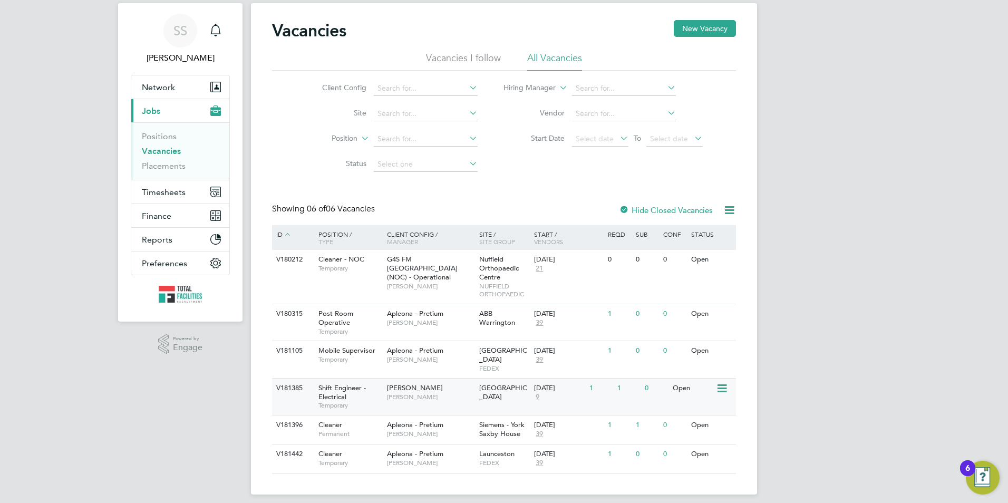 The width and height of the screenshot is (1008, 503). Describe the element at coordinates (188, 338) in the screenshot. I see `span: Powered by` at that location.